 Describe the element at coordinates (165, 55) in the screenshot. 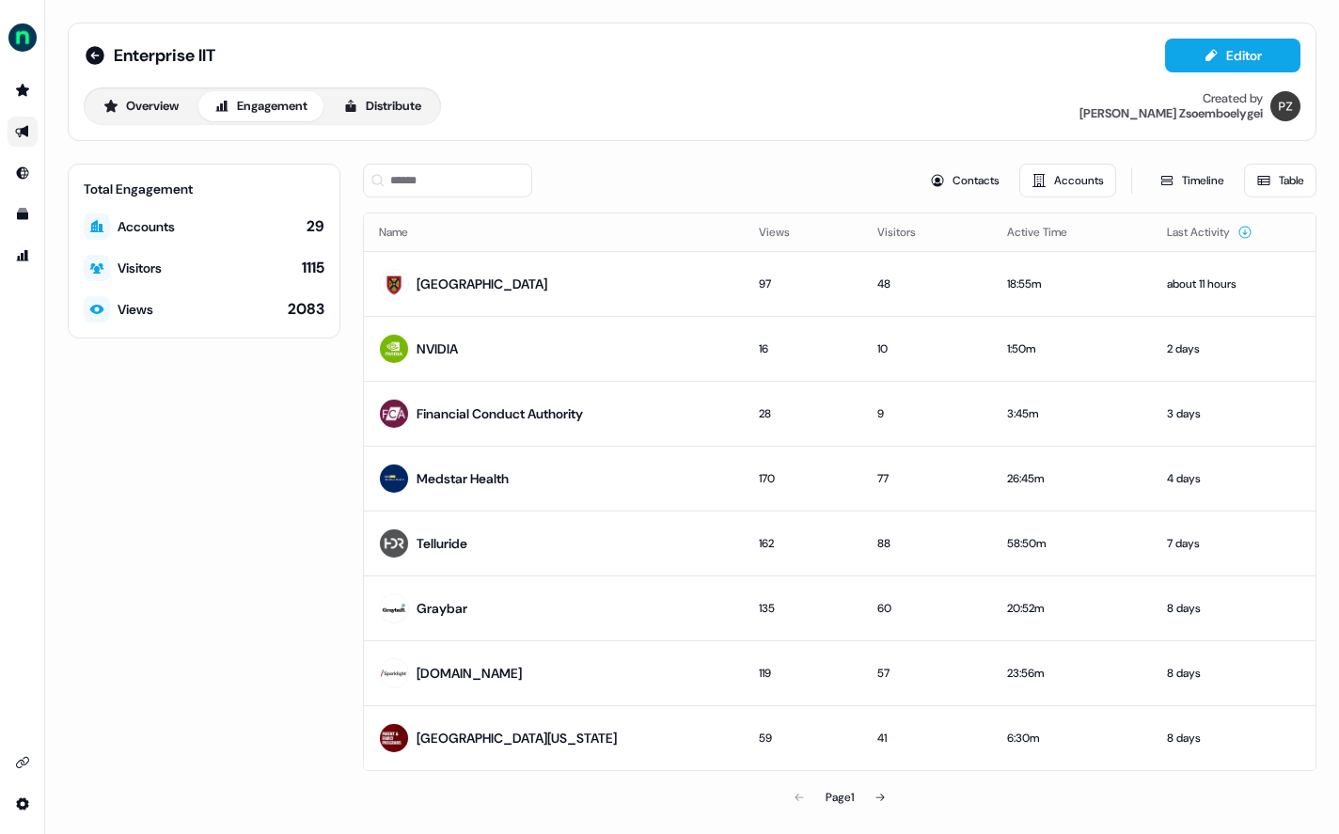

I see `span: Enterprise IIT` at that location.